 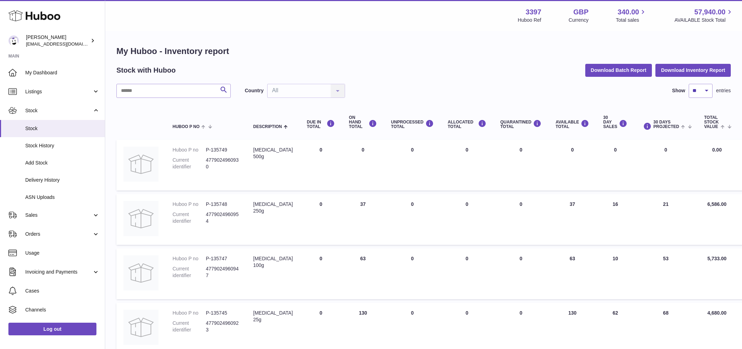 I want to click on span: Cases, so click(x=62, y=291).